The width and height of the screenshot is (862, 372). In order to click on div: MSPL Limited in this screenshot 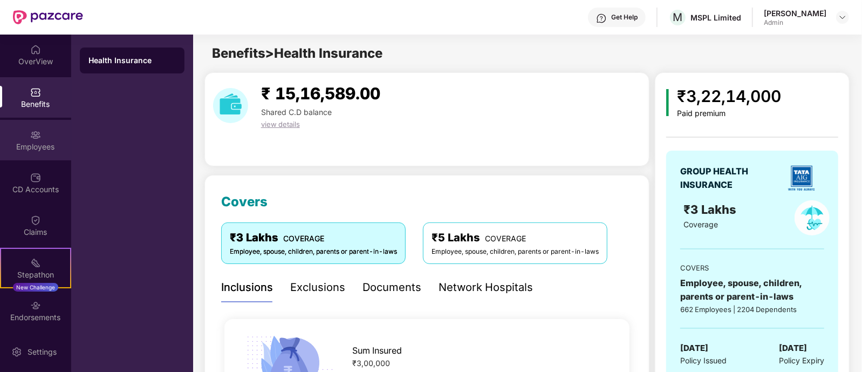, I will do `click(716, 17)`.